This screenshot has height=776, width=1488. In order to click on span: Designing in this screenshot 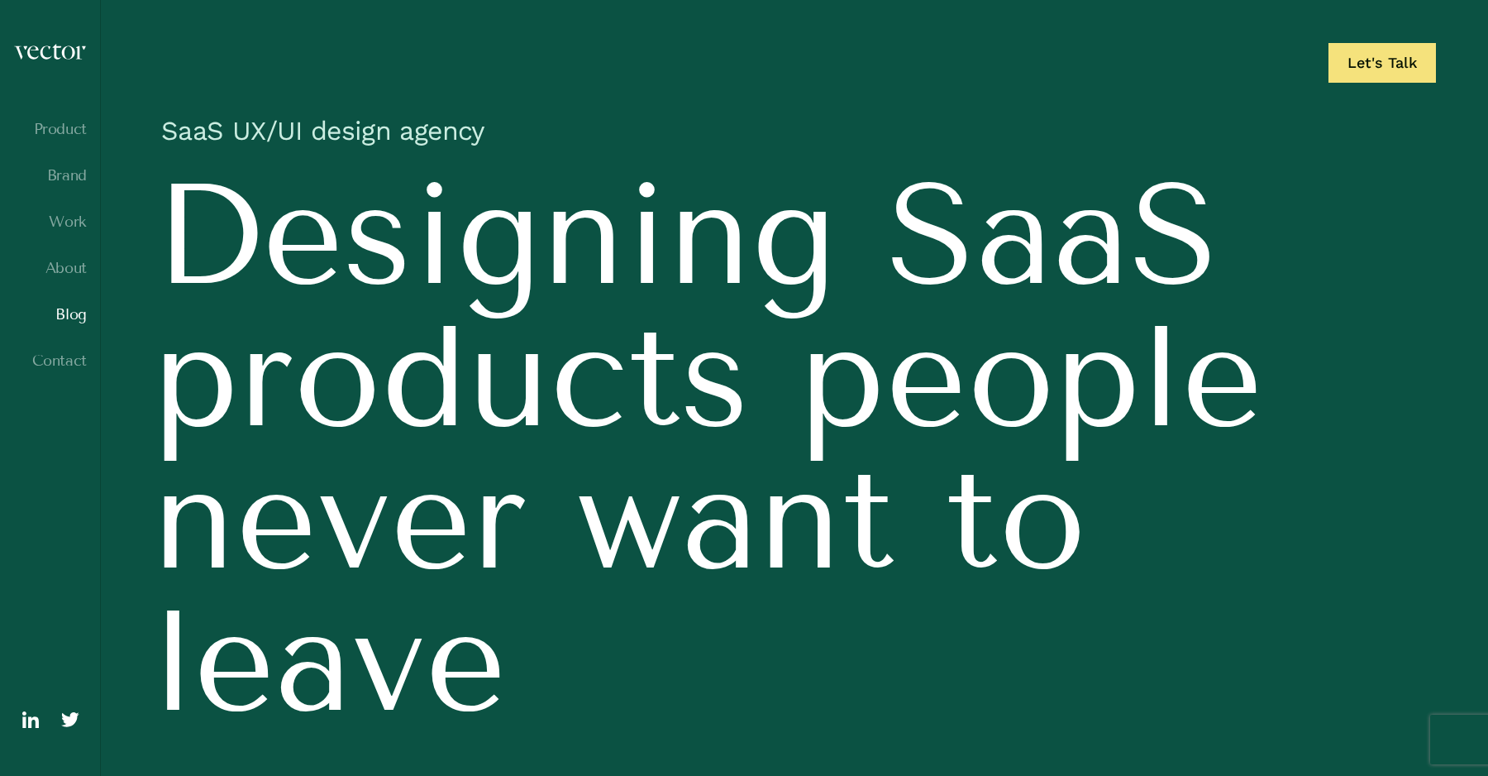, I will do `click(495, 235)`.